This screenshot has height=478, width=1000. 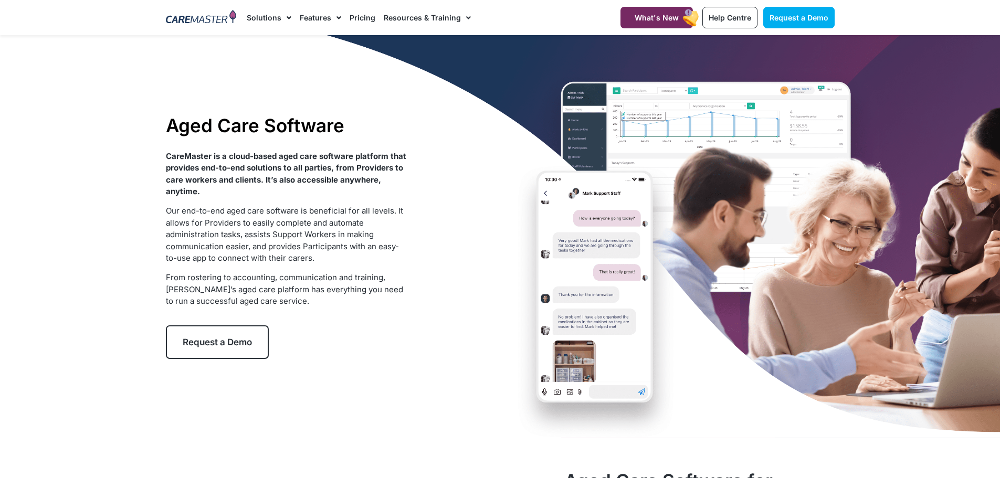 What do you see at coordinates (730, 17) in the screenshot?
I see `span: Help Centre` at bounding box center [730, 17].